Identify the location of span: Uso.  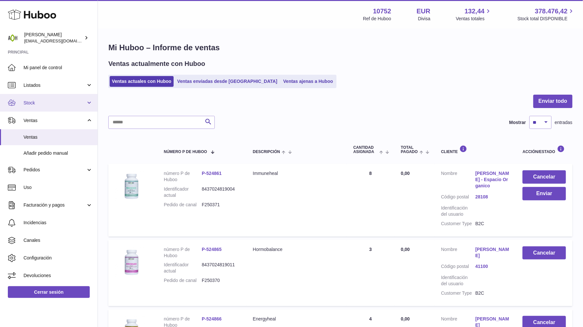
(58, 187).